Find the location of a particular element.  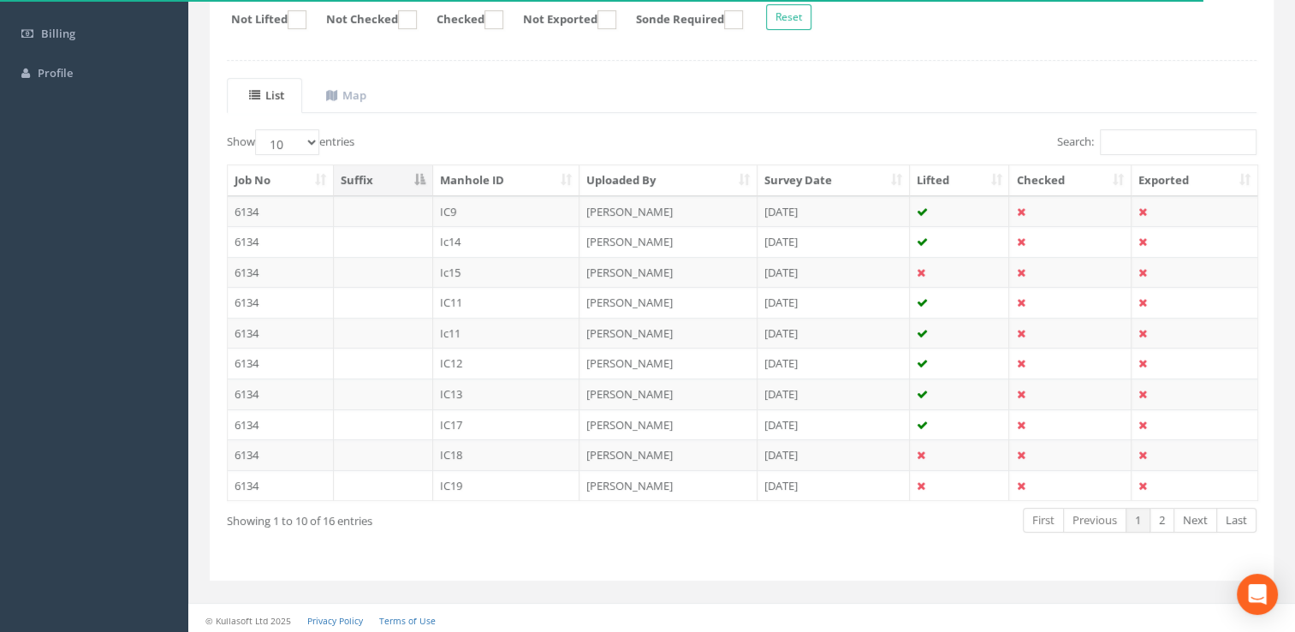

span: Billing is located at coordinates (58, 33).